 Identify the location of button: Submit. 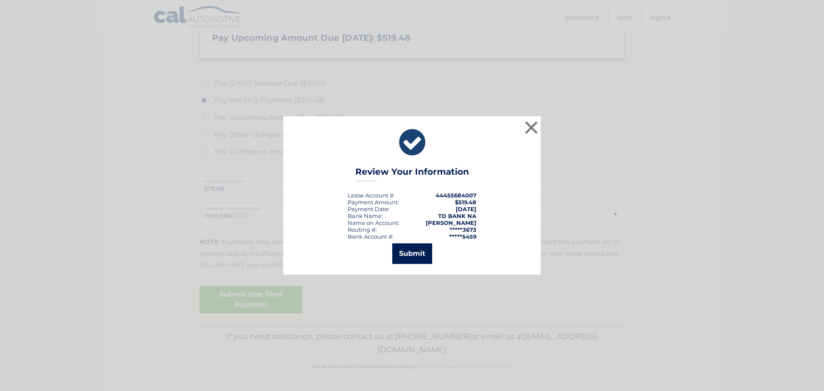
(412, 254).